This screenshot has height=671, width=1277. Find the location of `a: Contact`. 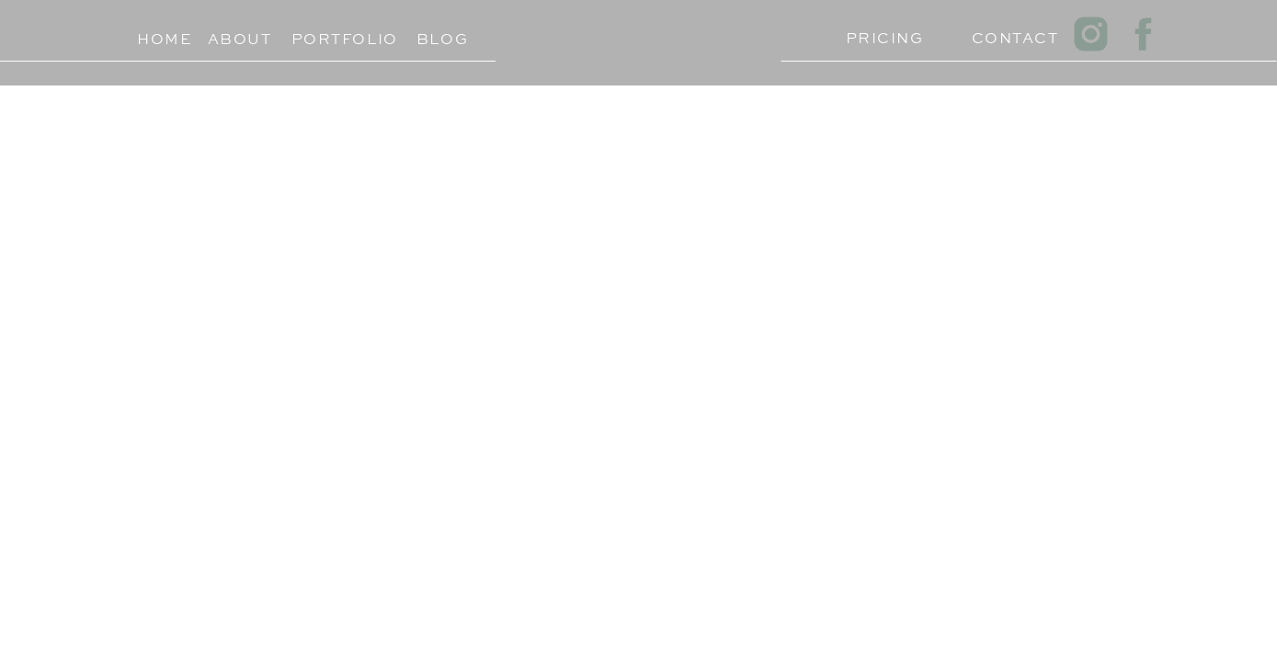

a: Contact is located at coordinates (1007, 33).